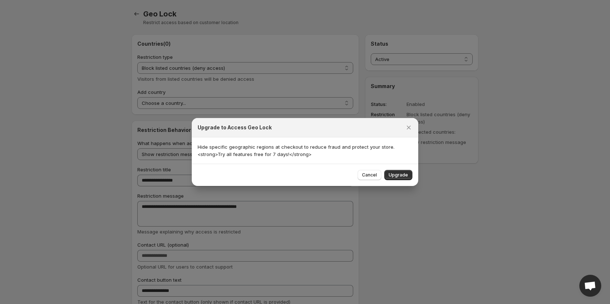 Image resolution: width=610 pixels, height=304 pixels. What do you see at coordinates (590, 286) in the screenshot?
I see `div: Open chat` at bounding box center [590, 286].